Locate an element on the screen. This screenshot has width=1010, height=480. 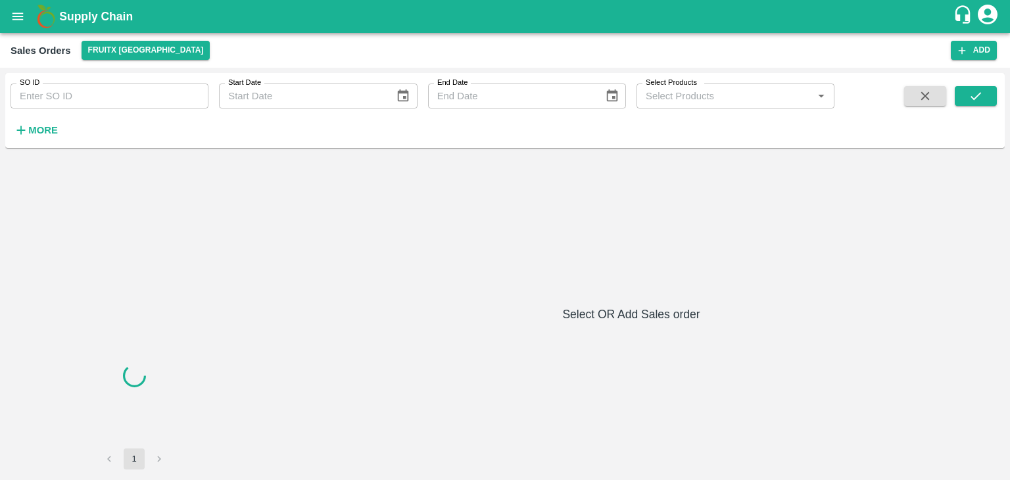
button: page 1 is located at coordinates (134, 459).